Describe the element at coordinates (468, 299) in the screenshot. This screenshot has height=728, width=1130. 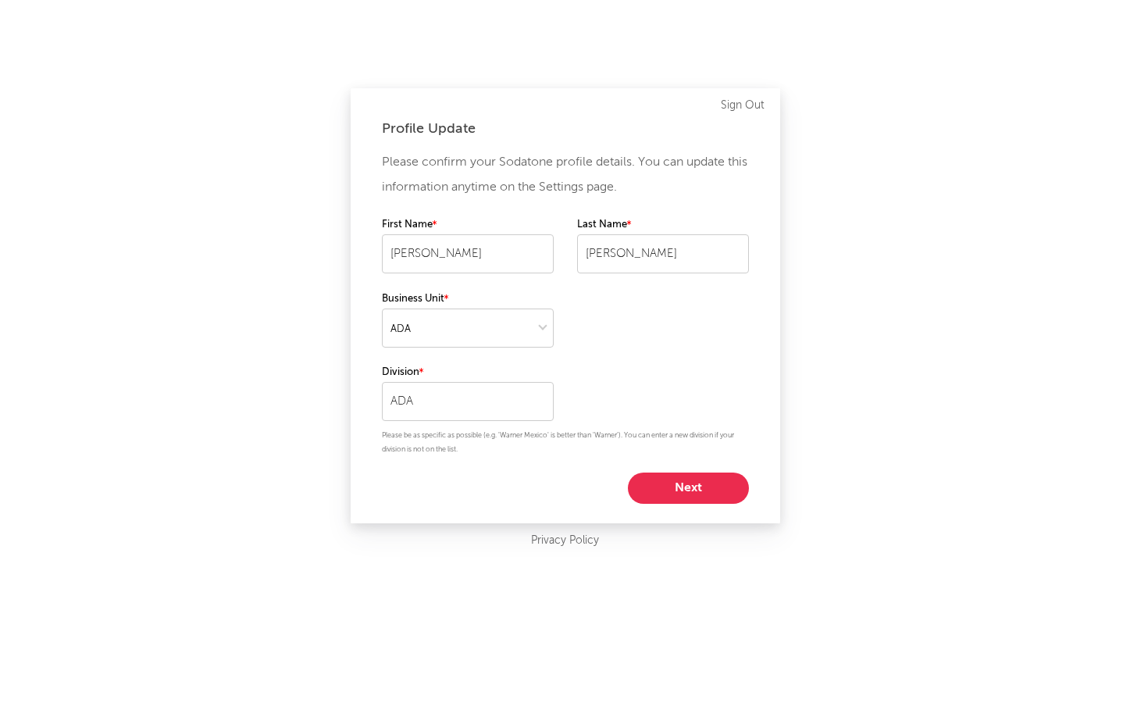
I see `label: Business Unit` at that location.